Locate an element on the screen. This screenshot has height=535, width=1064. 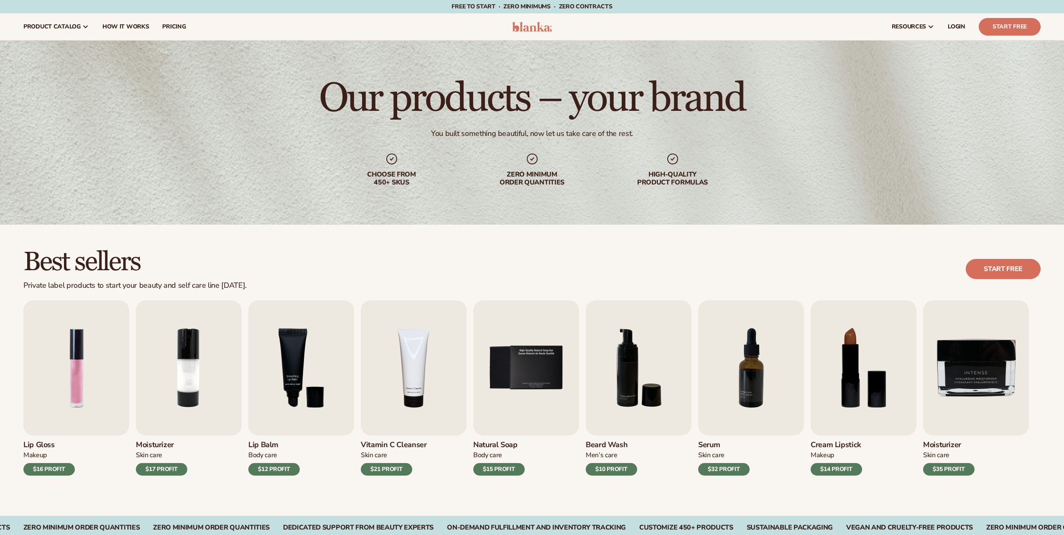
div: Men’s Care is located at coordinates (611, 455).